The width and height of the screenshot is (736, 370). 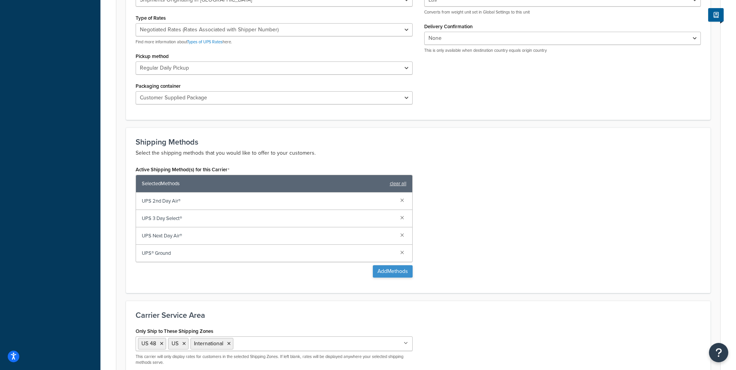 What do you see at coordinates (716, 15) in the screenshot?
I see `button: Show Help Docs` at bounding box center [716, 15].